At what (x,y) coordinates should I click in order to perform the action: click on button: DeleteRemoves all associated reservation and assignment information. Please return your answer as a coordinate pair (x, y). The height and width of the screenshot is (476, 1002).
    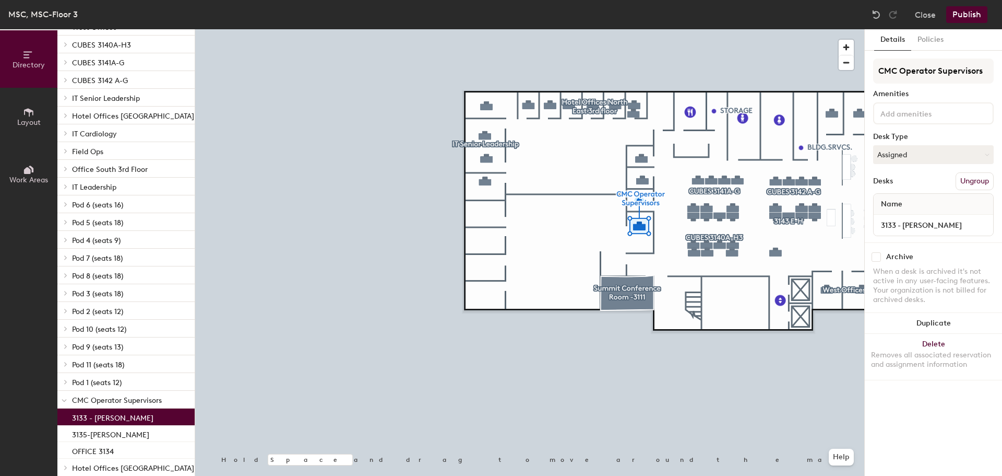
    Looking at the image, I should click on (933, 357).